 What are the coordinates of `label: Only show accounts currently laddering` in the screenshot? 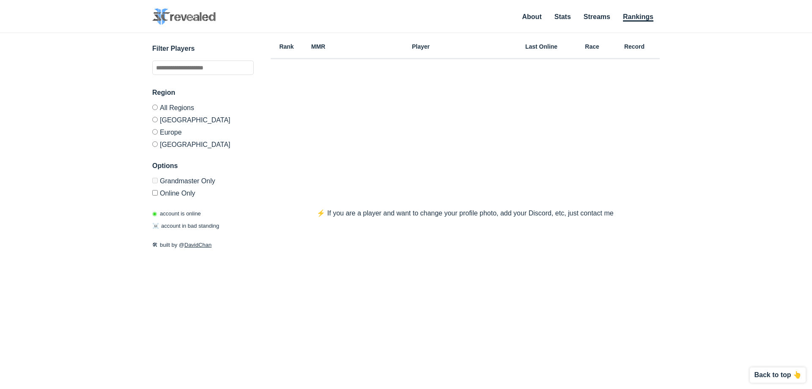 It's located at (203, 192).